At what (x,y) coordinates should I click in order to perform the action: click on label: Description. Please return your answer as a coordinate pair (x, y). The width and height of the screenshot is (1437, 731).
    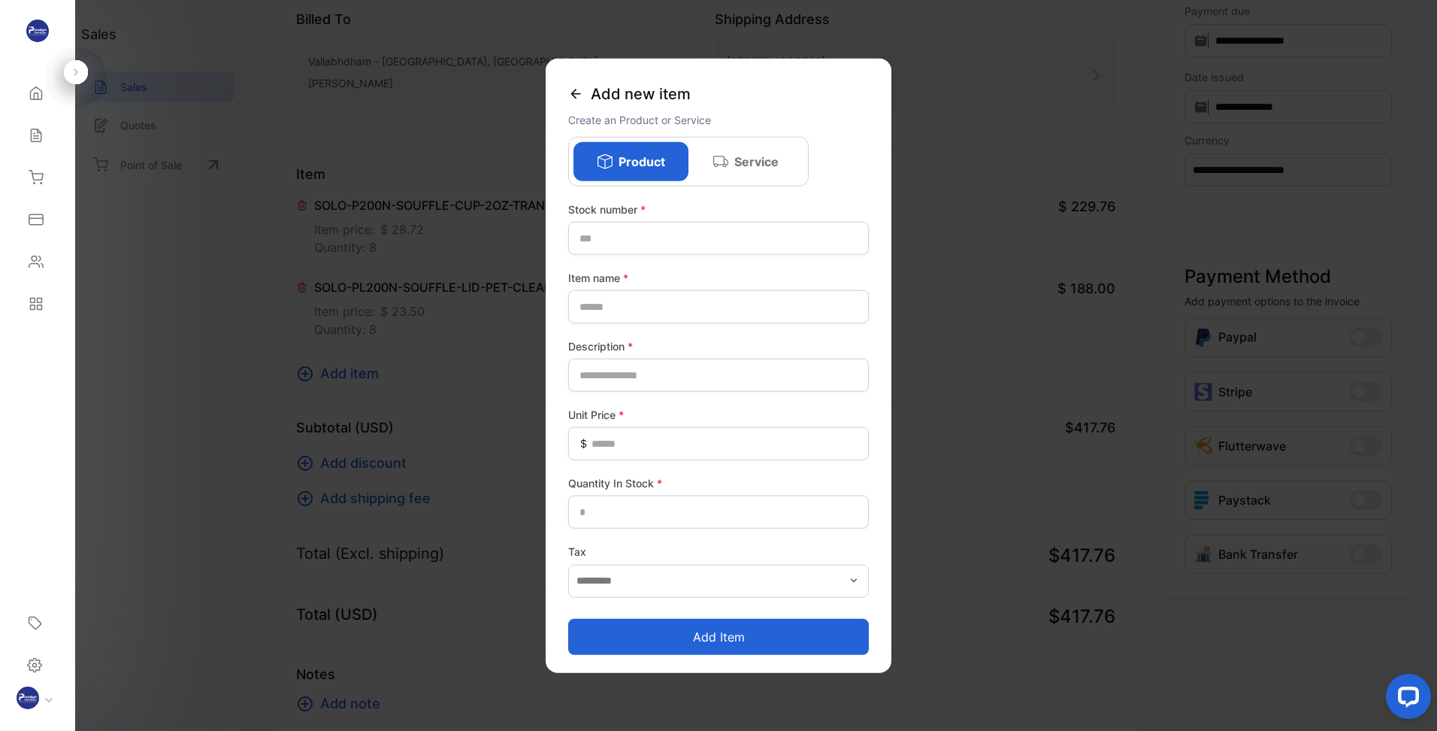
    Looking at the image, I should click on (719, 346).